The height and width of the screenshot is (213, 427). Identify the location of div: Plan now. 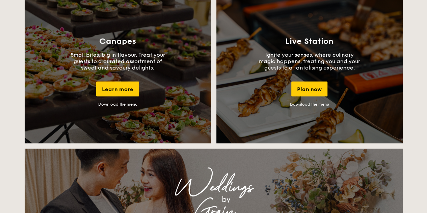
(309, 89).